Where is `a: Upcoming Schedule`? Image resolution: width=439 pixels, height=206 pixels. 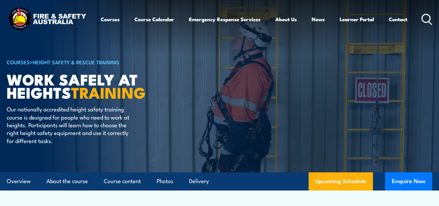
a: Upcoming Schedule is located at coordinates (341, 182).